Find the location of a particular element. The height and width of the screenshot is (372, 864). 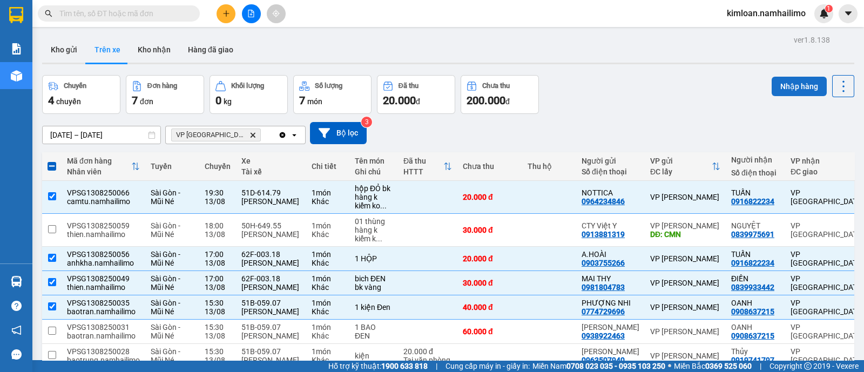

span: 7 is located at coordinates (134, 100).